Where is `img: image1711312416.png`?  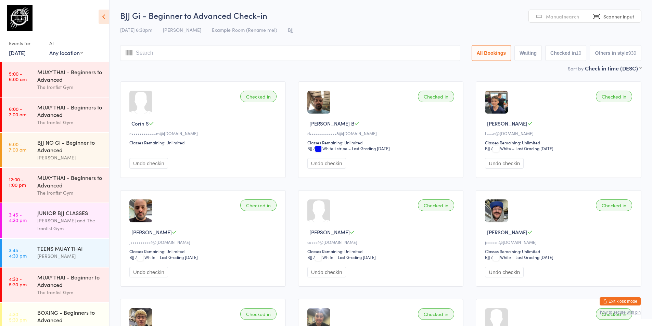 img: image1711312416.png is located at coordinates (141, 211).